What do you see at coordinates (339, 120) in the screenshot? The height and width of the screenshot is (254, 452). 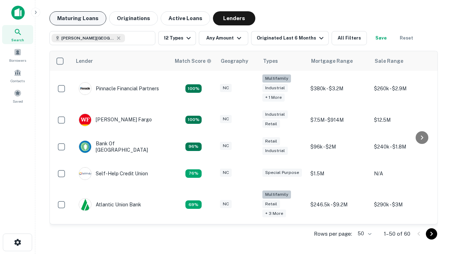 I see `td: $7.5M - $914M` at bounding box center [339, 120].